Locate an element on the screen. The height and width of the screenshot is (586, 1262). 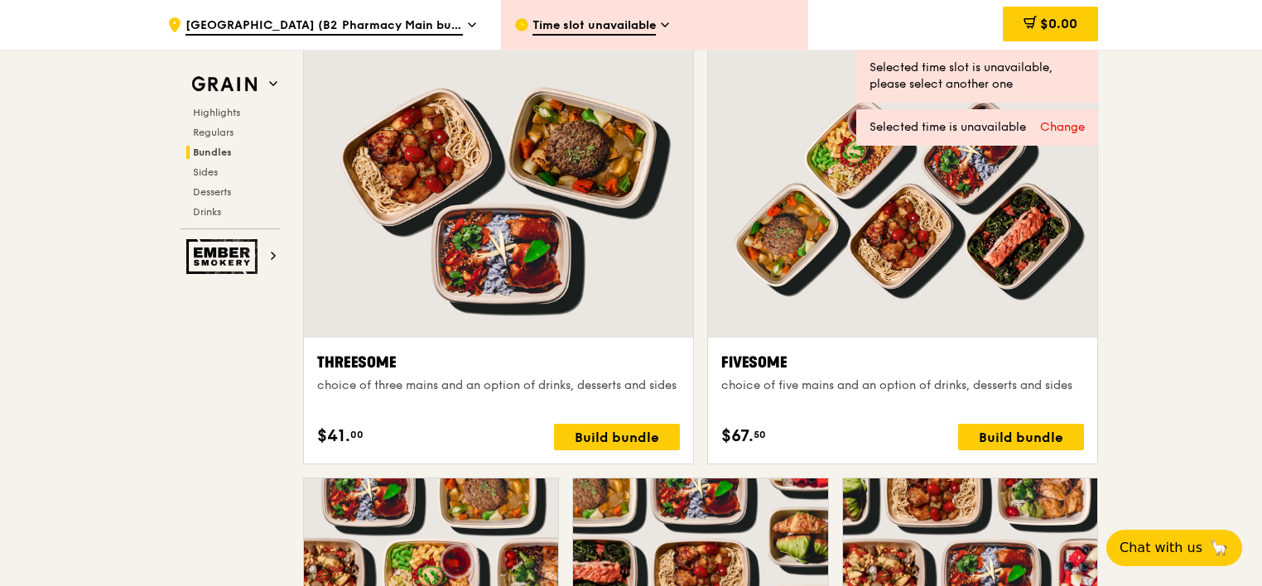
span: Desserts is located at coordinates (212, 192).